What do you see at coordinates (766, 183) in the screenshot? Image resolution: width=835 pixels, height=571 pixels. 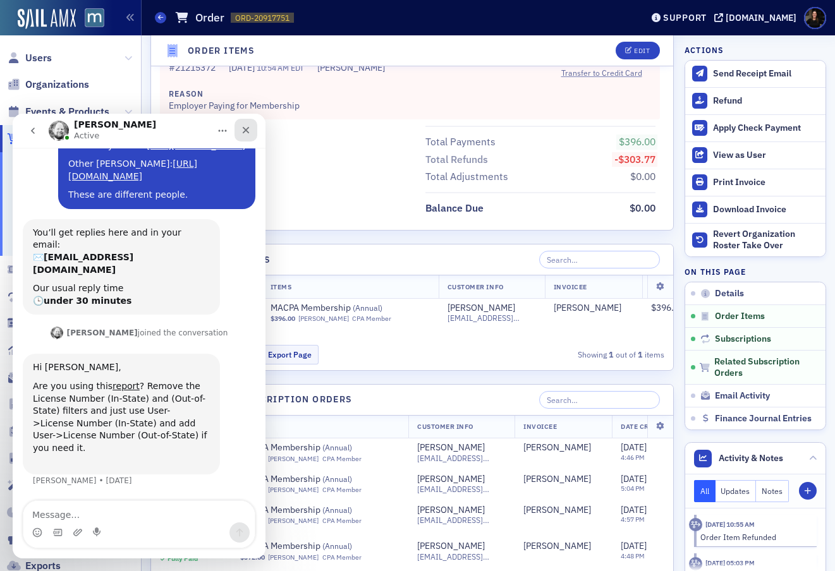 I see `div: Print Invoice` at bounding box center [766, 183].